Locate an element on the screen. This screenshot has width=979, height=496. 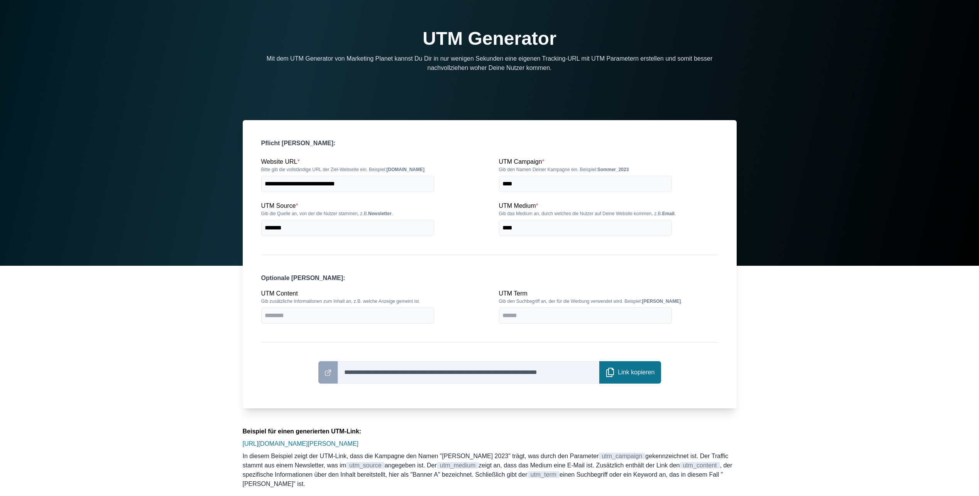
span: utm_term is located at coordinates (544, 474).